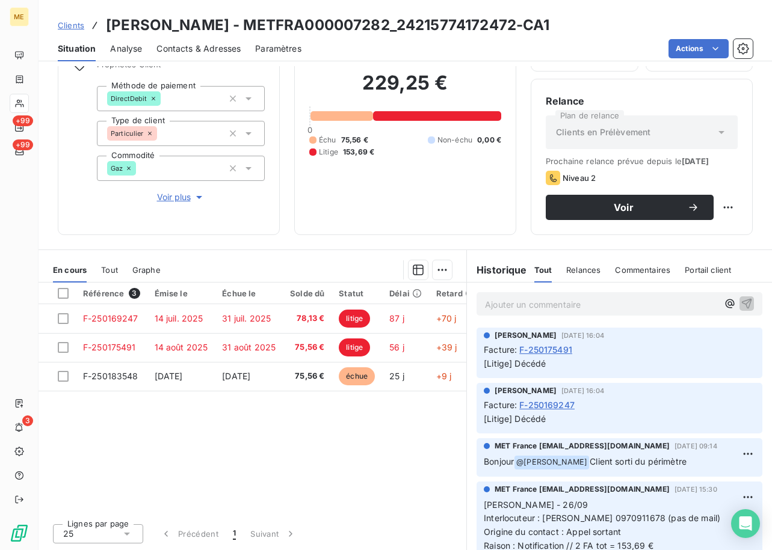  Describe the element at coordinates (641, 101) in the screenshot. I see `h6: Relance` at that location.